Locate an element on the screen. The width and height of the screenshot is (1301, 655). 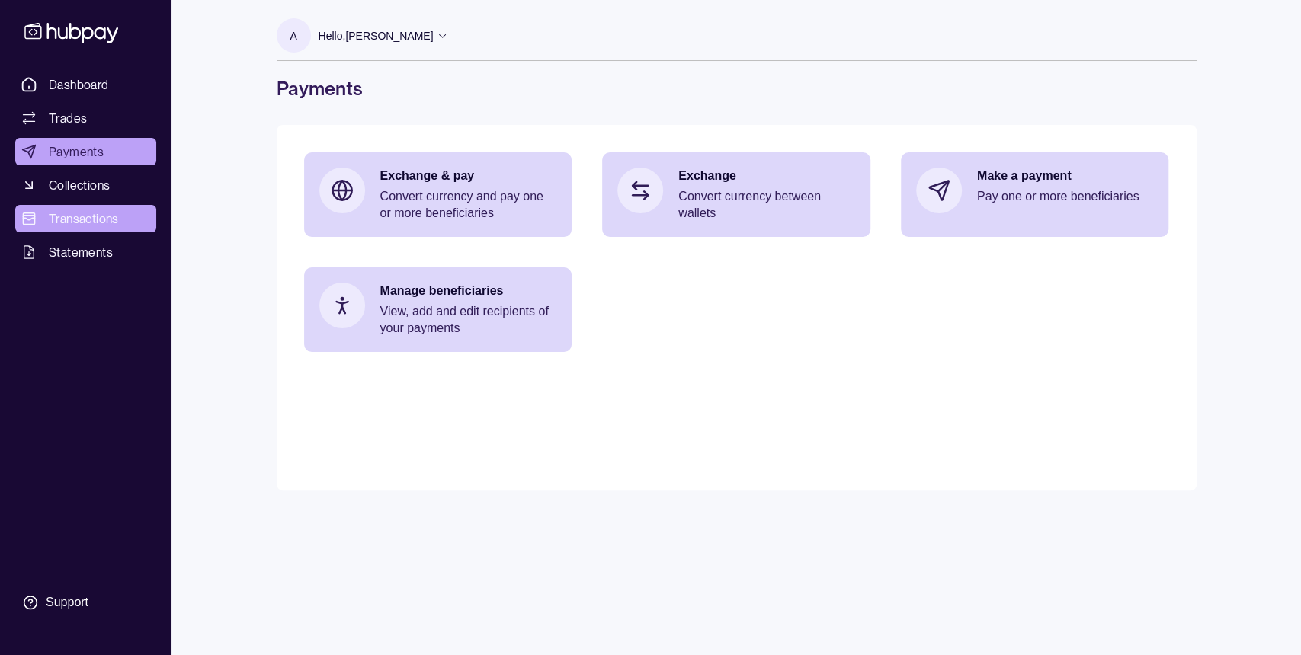
p: Pay one or more beneficiaries is located at coordinates (1065, 197).